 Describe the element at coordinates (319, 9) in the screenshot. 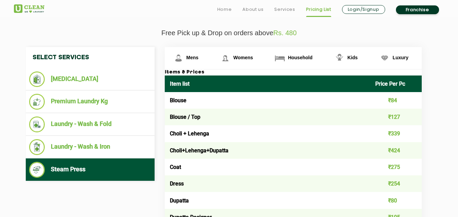

I see `a: Pricing List` at that location.